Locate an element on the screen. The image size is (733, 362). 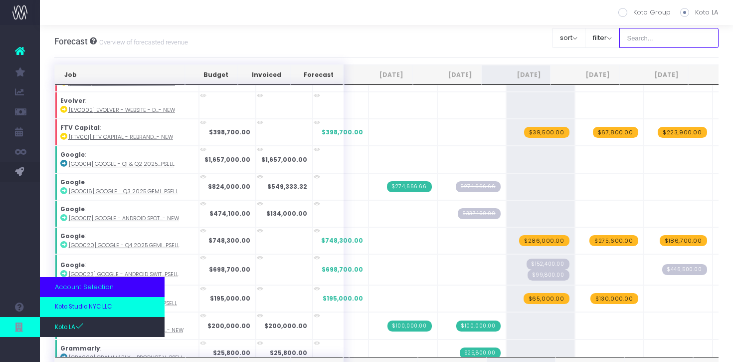
strong: FTV Capital is located at coordinates (80, 127).